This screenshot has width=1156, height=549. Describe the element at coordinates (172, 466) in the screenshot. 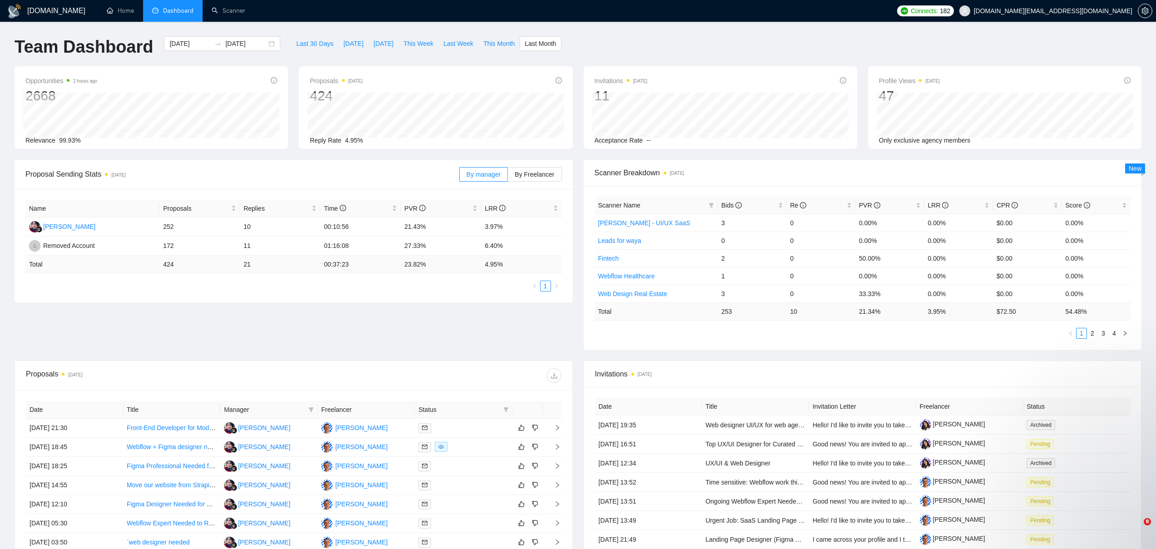

I see `td: Figma Professional Needed for Dashboard Wireframe Conversion` at that location.